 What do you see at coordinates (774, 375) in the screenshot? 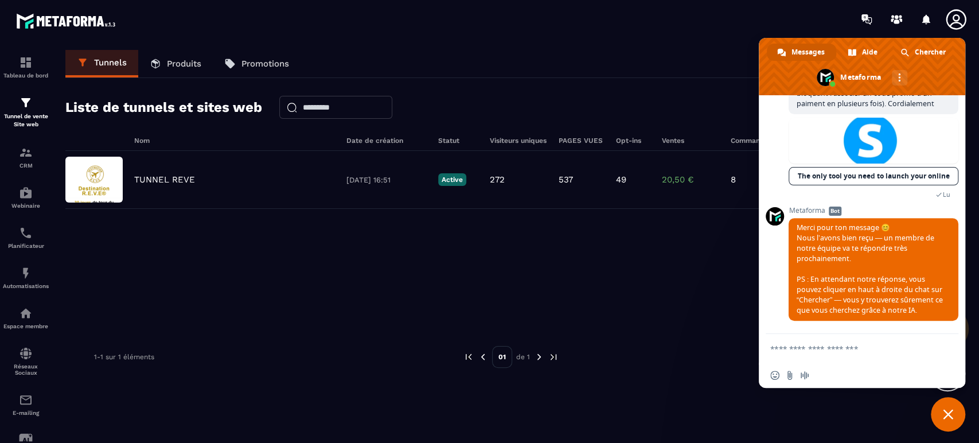
I see `span: Insérer un emoji` at bounding box center [774, 375].